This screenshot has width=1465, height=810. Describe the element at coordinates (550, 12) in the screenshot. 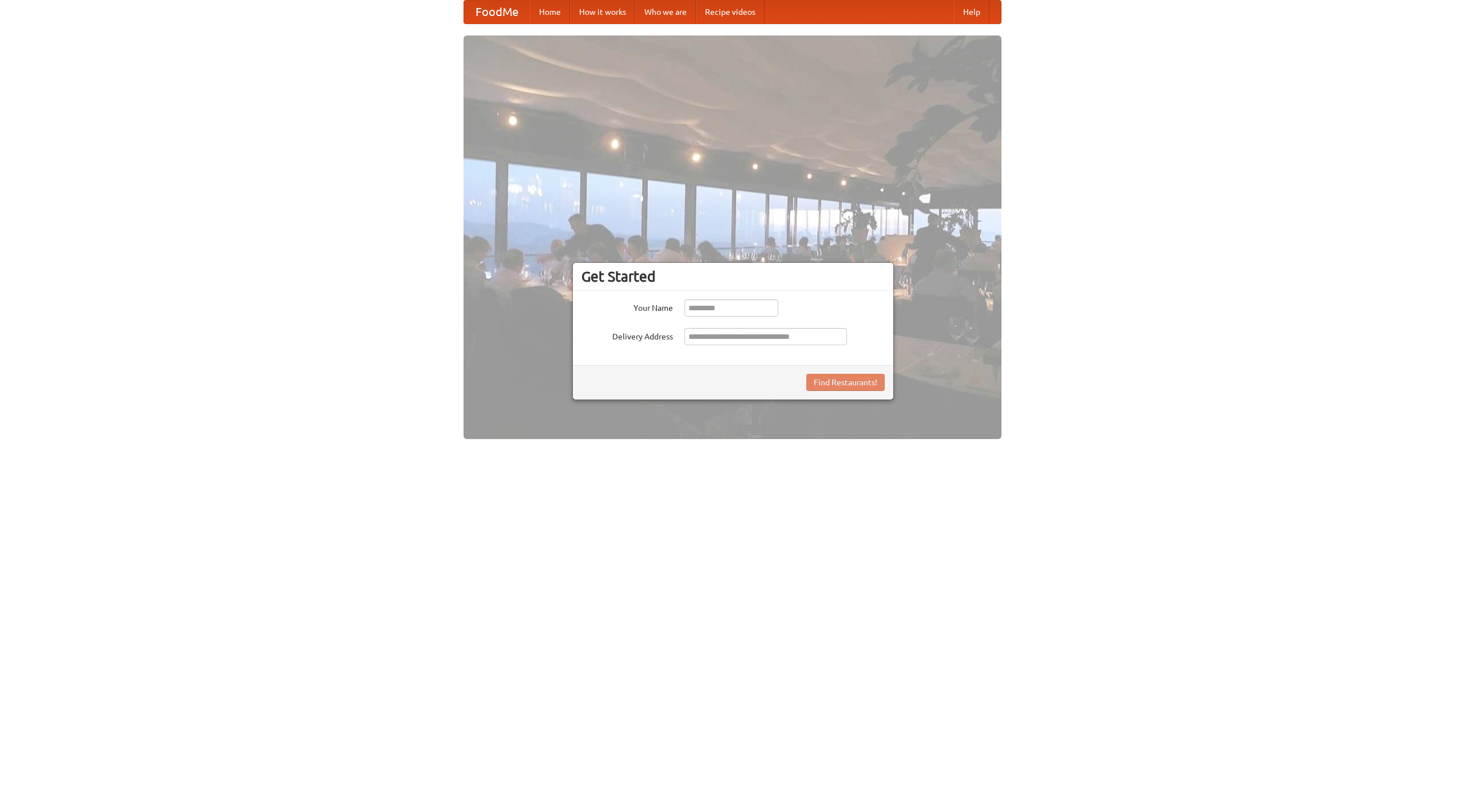

I see `a: Home` at that location.